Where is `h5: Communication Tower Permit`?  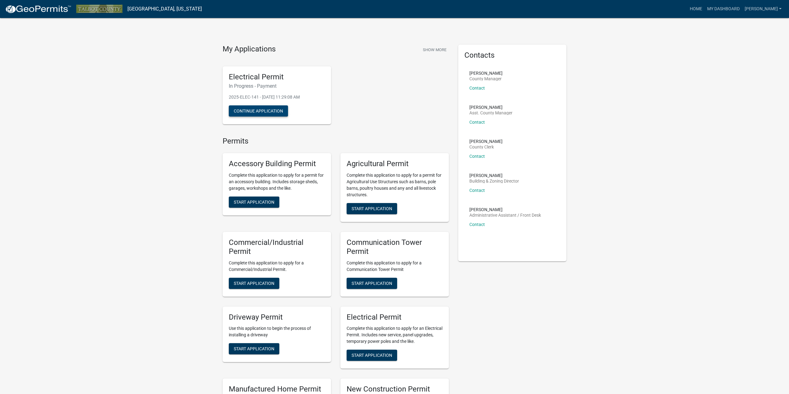 h5: Communication Tower Permit is located at coordinates (395, 247).